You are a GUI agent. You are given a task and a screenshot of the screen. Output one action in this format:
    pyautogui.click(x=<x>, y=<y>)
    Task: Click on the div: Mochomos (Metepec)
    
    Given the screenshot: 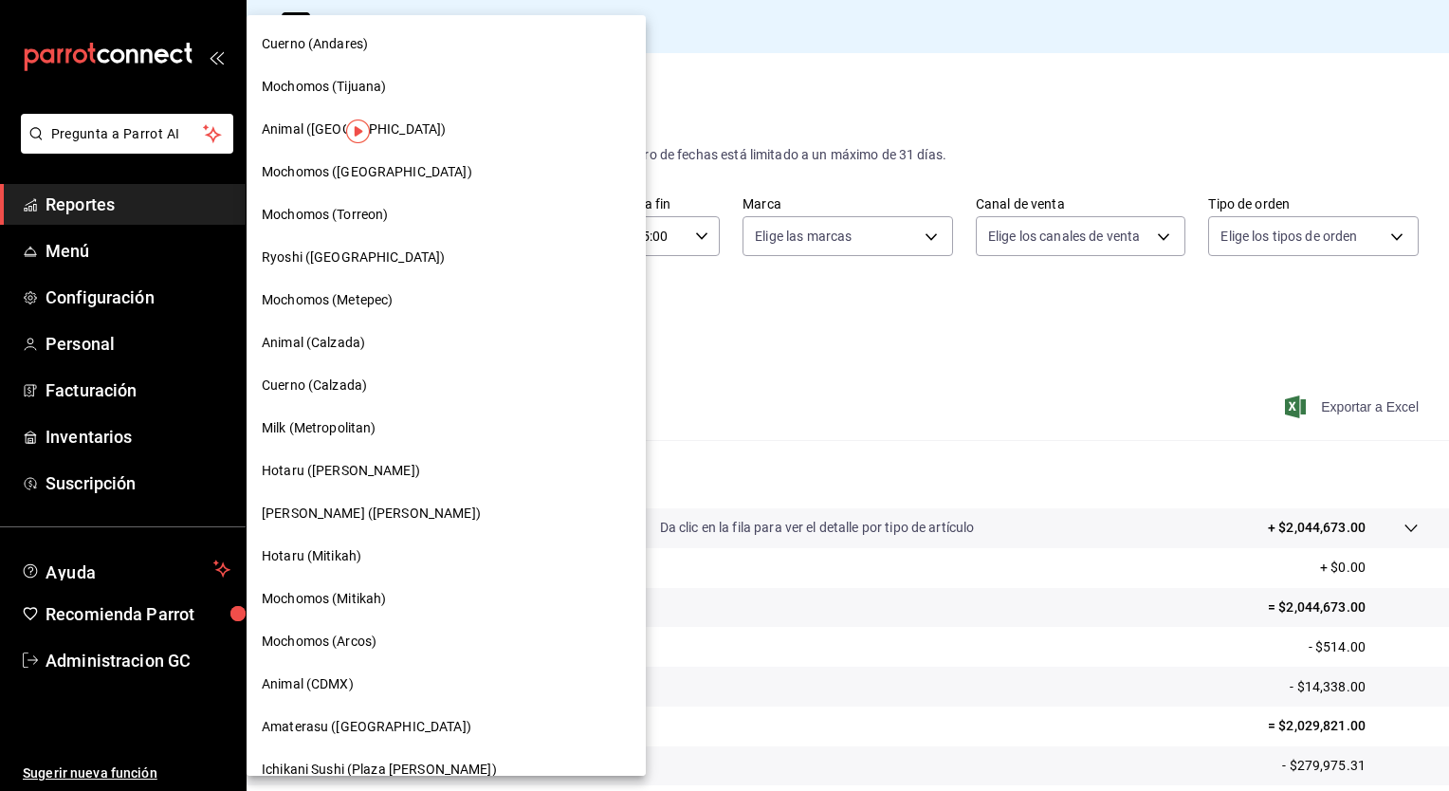 What is the action you would take?
    pyautogui.click(x=446, y=300)
    